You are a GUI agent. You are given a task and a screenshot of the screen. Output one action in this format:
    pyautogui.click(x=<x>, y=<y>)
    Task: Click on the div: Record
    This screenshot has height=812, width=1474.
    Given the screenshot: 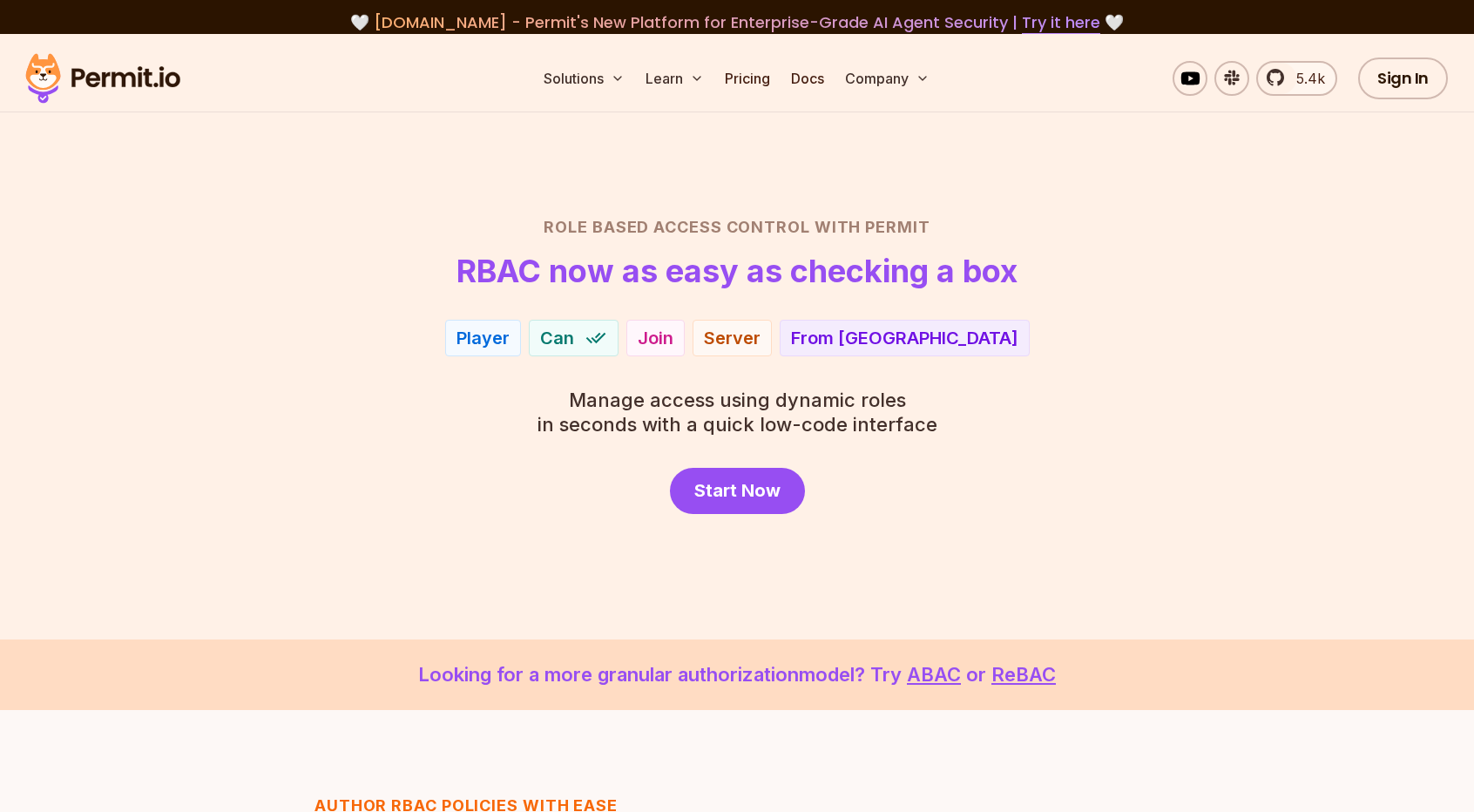 What is the action you would take?
    pyautogui.click(x=734, y=313)
    